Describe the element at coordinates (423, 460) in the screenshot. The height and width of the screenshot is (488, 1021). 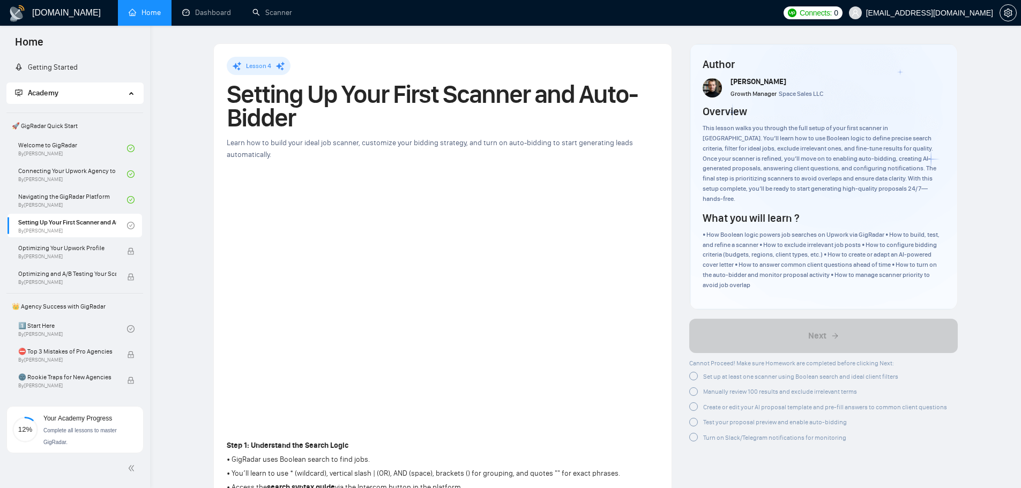
I see `p: • GigRadar uses Boolean search to find jobs.` at that location.